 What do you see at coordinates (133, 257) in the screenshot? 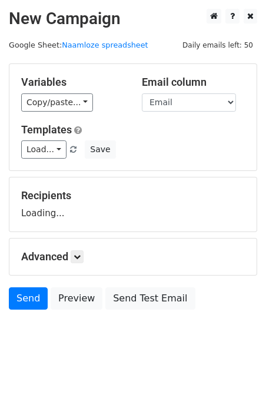
I see `h5: Advanced` at bounding box center [133, 257].